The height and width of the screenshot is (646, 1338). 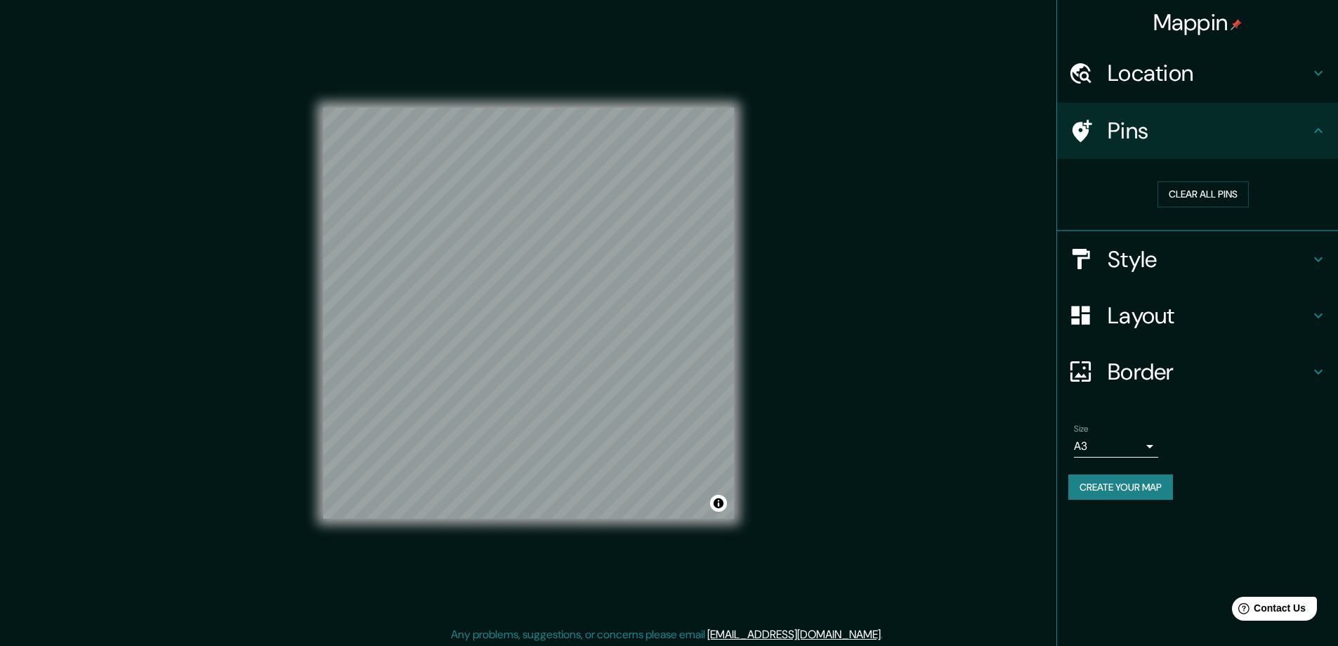 What do you see at coordinates (528, 313) in the screenshot?
I see `canvas: Map` at bounding box center [528, 313].